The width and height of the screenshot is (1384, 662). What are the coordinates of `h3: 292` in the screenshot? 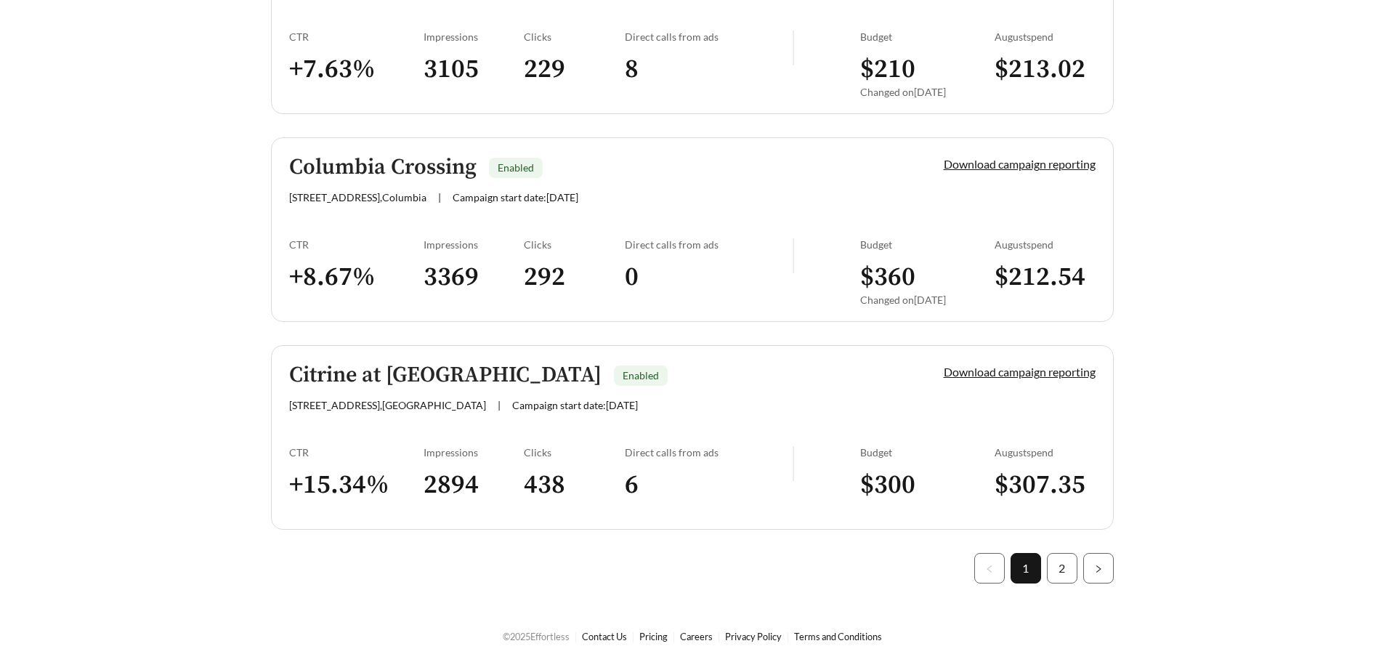 It's located at (574, 277).